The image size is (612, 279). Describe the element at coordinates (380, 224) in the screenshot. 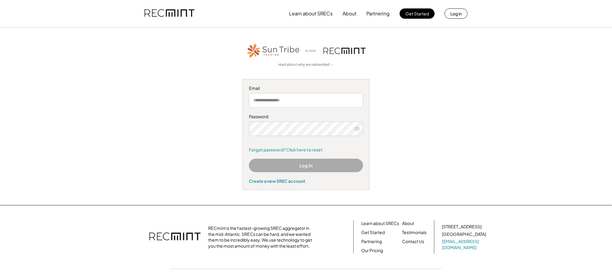

I see `a: Learn about SRECs` at that location.